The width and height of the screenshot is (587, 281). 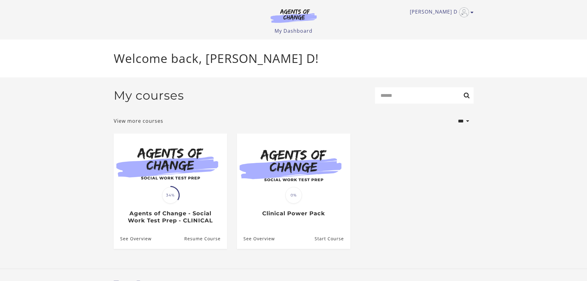 I want to click on span: 0%, so click(x=294, y=195).